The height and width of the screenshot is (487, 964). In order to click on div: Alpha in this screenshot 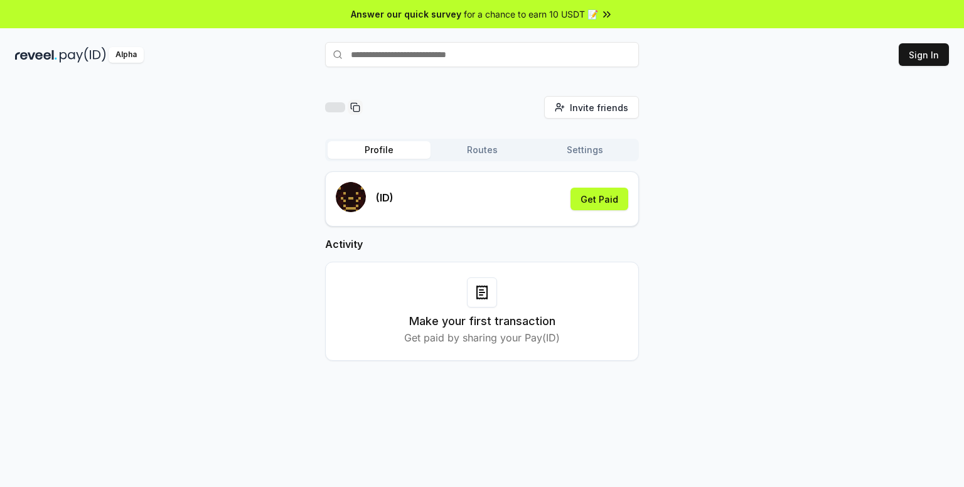, I will do `click(126, 55)`.